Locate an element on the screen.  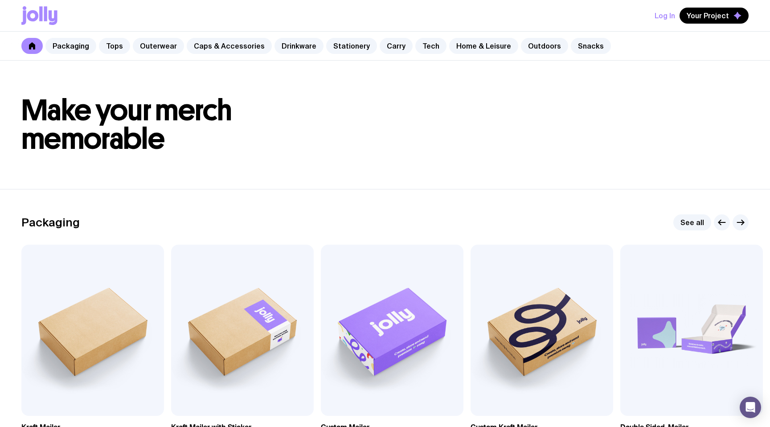
button: Log In is located at coordinates (664, 16).